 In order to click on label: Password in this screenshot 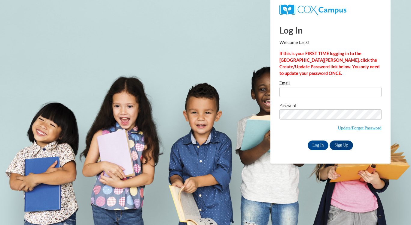, I will do `click(330, 107)`.